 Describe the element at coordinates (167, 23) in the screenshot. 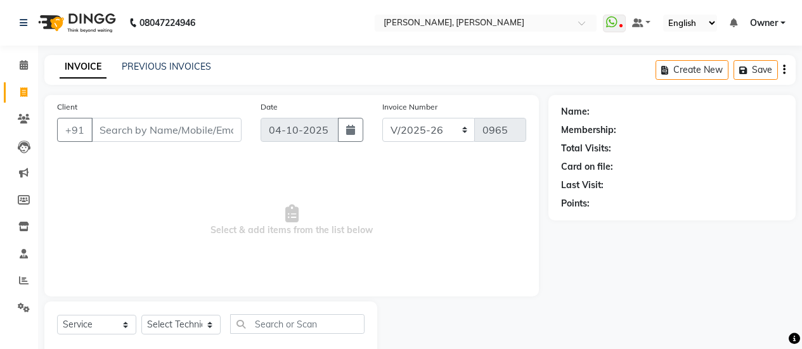

I see `b: 08047224946` at that location.